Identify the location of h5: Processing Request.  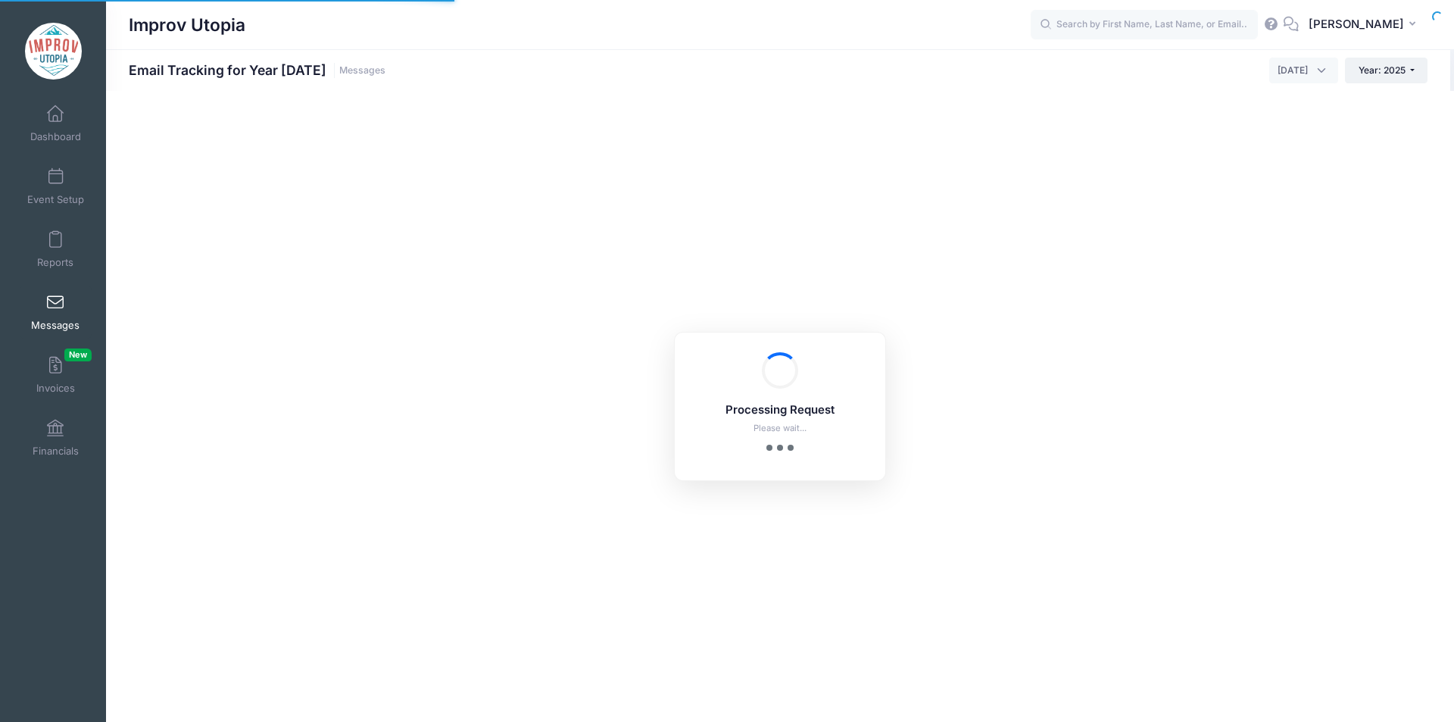
(780, 411).